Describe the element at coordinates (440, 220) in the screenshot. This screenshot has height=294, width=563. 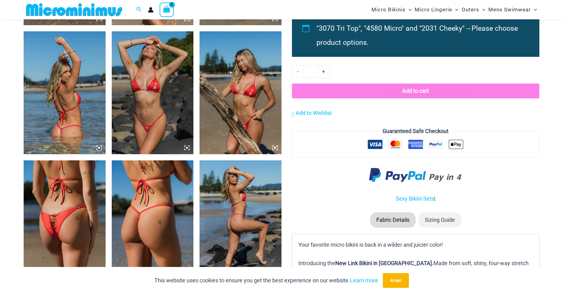
I see `li: Sizing Guide` at that location.